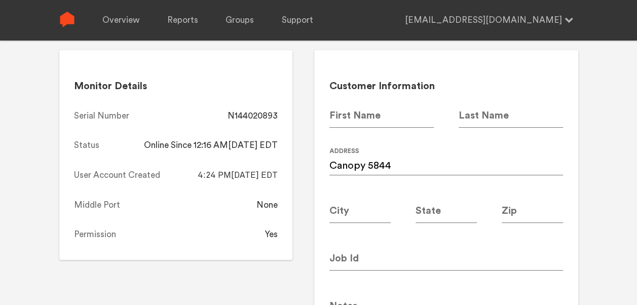 This screenshot has height=305, width=637. Describe the element at coordinates (101, 116) in the screenshot. I see `div: Serial Number` at that location.